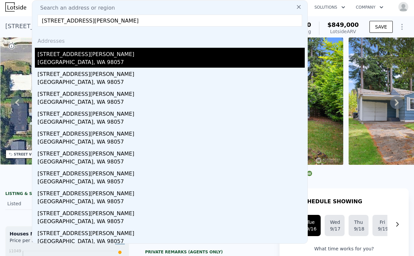 This screenshot has height=256, width=414. What do you see at coordinates (310, 226) in the screenshot?
I see `button: Tue9/16` at bounding box center [310, 226].